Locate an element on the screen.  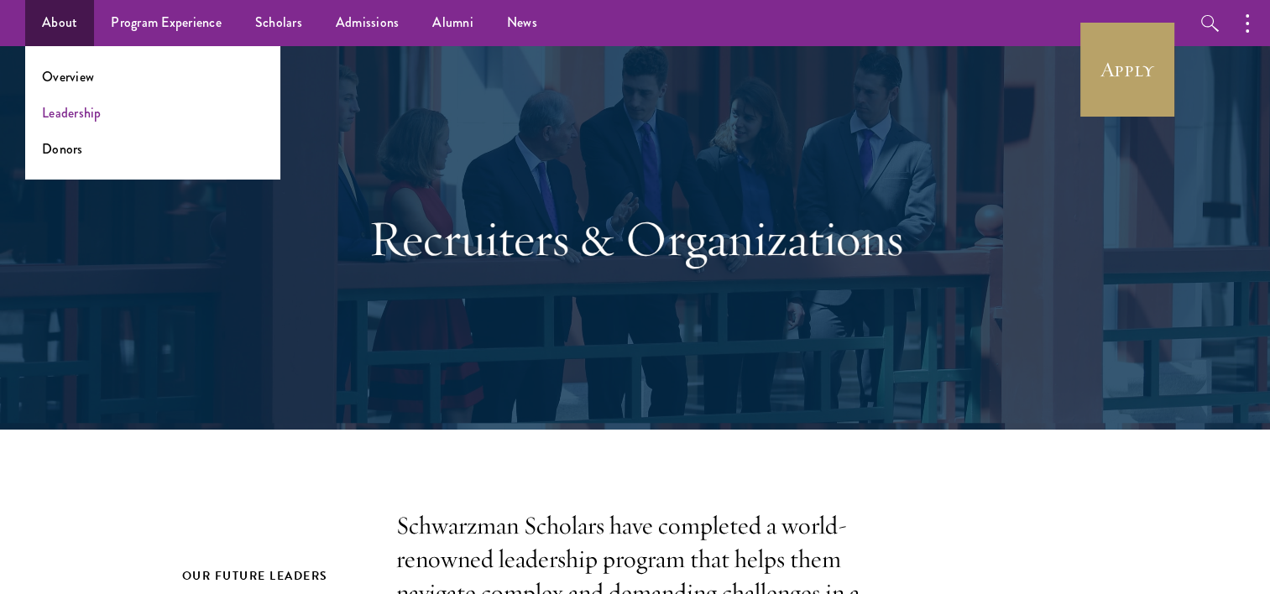
a: Leadership is located at coordinates (71, 112).